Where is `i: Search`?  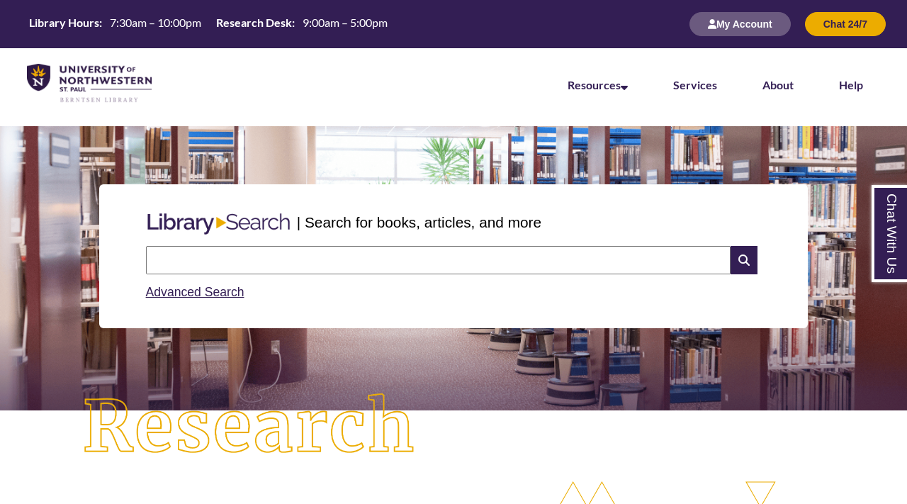 i: Search is located at coordinates (744, 260).